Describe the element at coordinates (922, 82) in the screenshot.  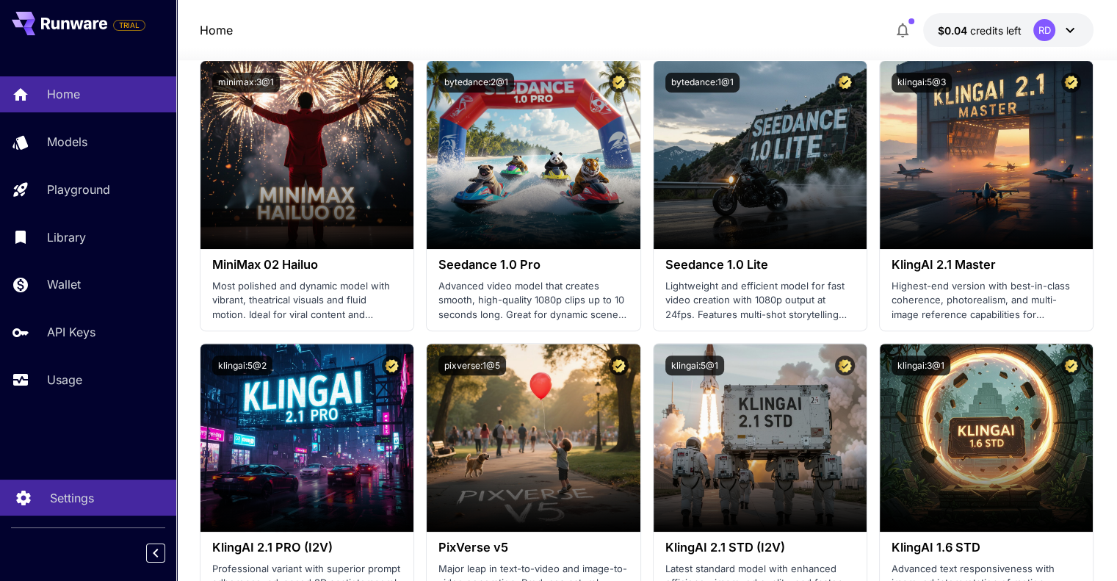
I see `button: klingai:5@3` at that location.